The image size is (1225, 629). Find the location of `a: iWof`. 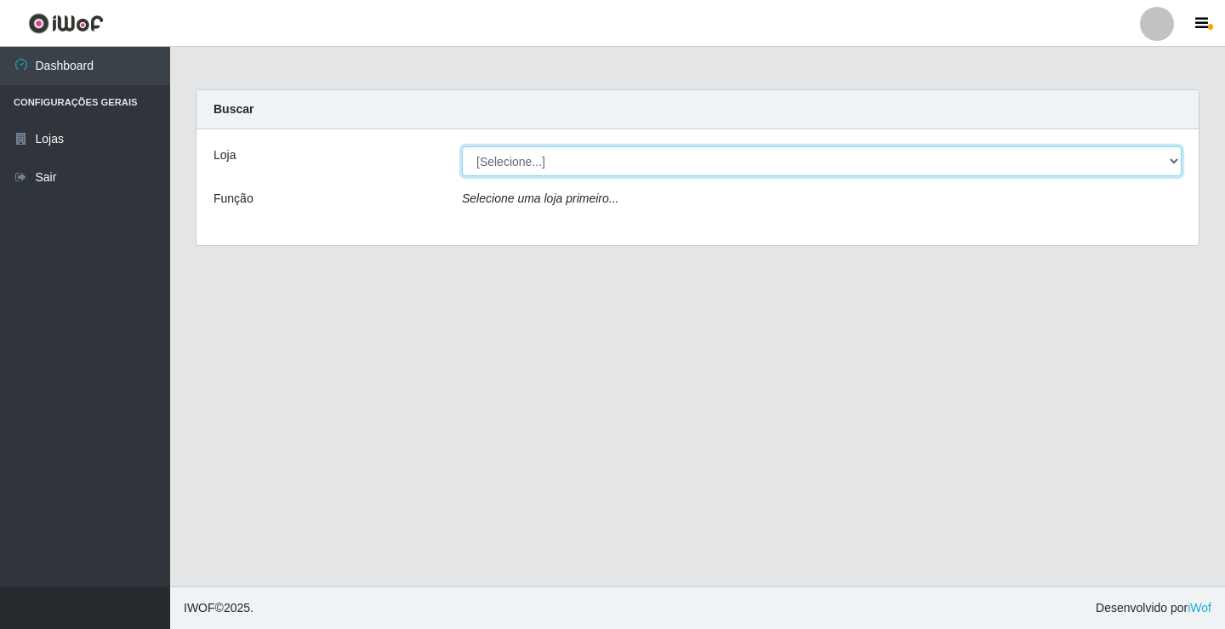

a: iWof is located at coordinates (1199, 607).